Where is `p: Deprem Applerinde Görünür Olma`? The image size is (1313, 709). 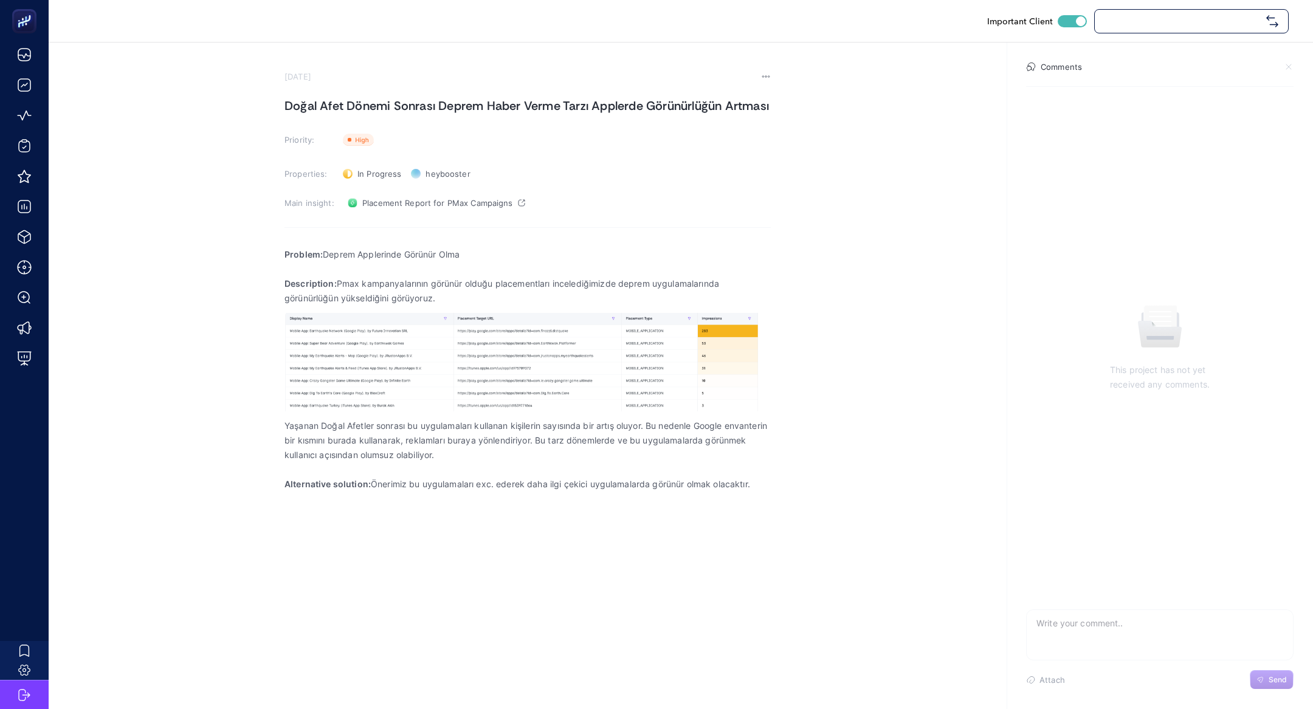
p: Deprem Applerinde Görünür Olma is located at coordinates (528, 255).